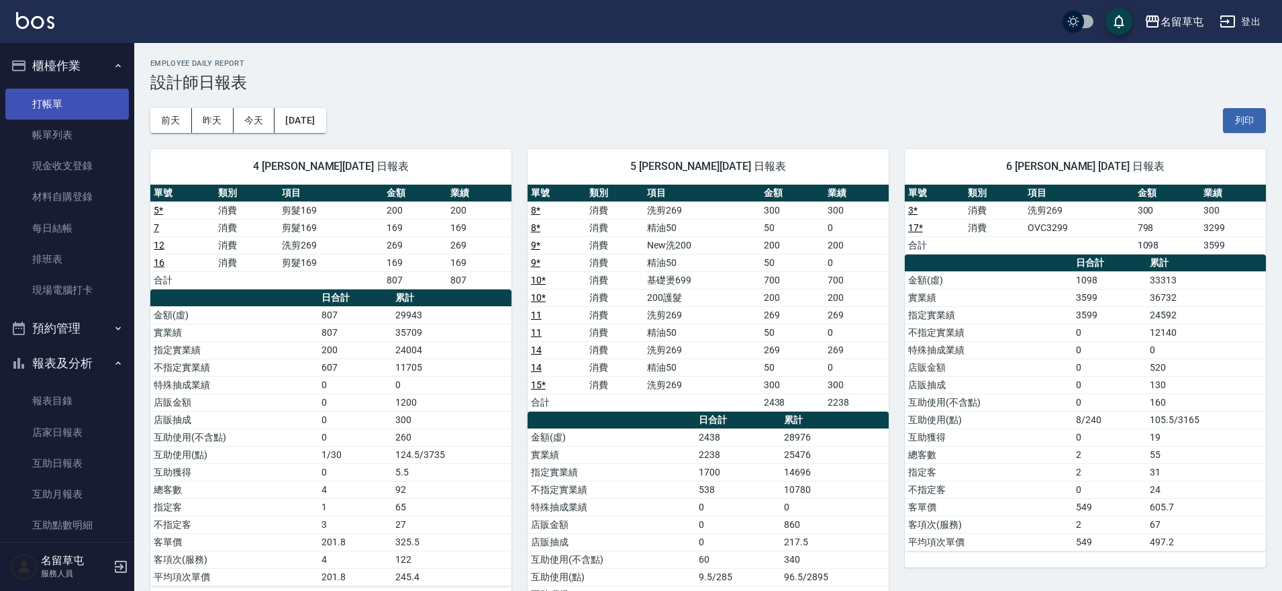 This screenshot has height=591, width=1282. Describe the element at coordinates (67, 166) in the screenshot. I see `a: 現金收支登錄` at that location.